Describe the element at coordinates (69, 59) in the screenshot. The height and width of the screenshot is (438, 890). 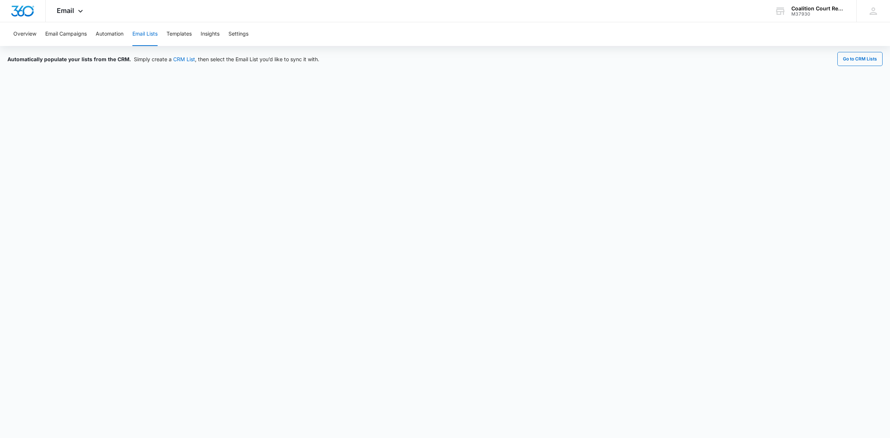
I see `span: Automatically populate your lists from the CRM.` at that location.